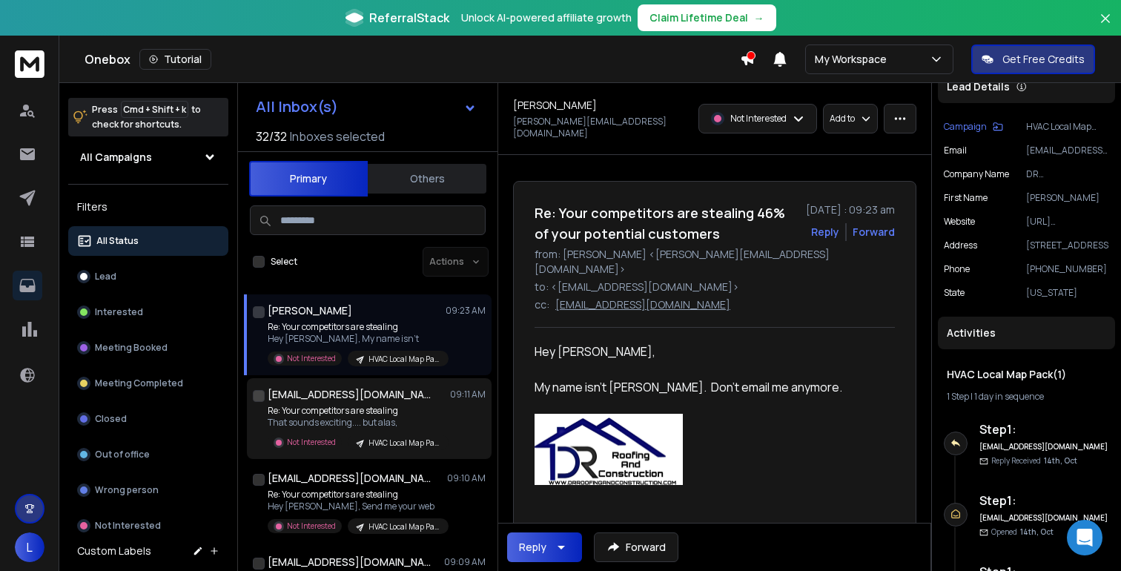  What do you see at coordinates (111, 419) in the screenshot?
I see `p: Closed` at bounding box center [111, 419].